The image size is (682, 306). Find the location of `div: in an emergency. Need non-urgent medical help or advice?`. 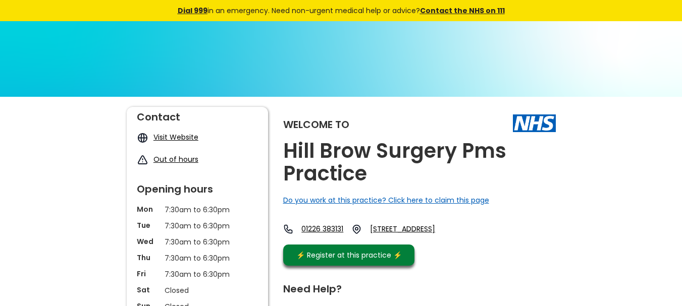

div: in an emergency. Need non-urgent medical help or advice? is located at coordinates (341, 11).